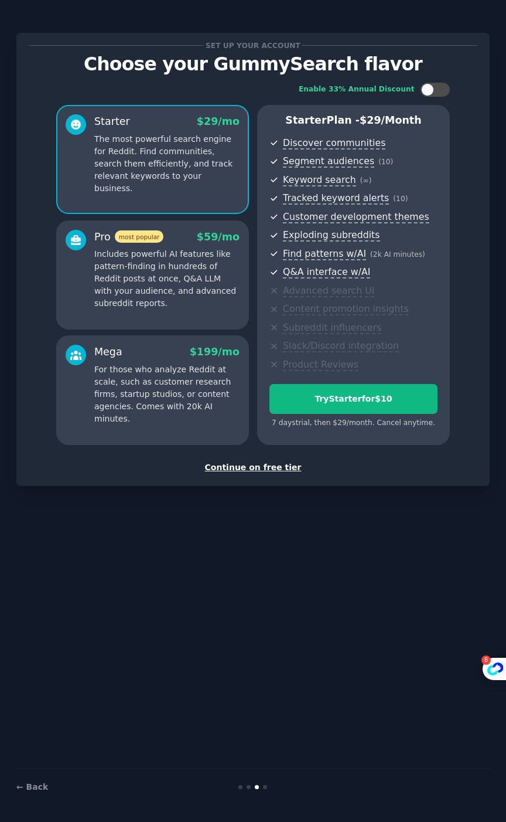 The image size is (506, 822). Describe the element at coordinates (391, 120) in the screenshot. I see `span: $ 29 /month` at that location.